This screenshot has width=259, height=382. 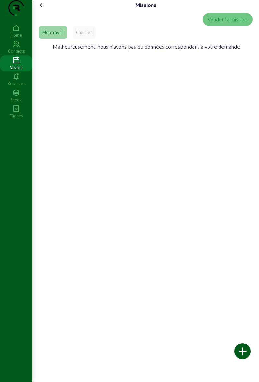 I want to click on div: Valider la mission, so click(x=227, y=19).